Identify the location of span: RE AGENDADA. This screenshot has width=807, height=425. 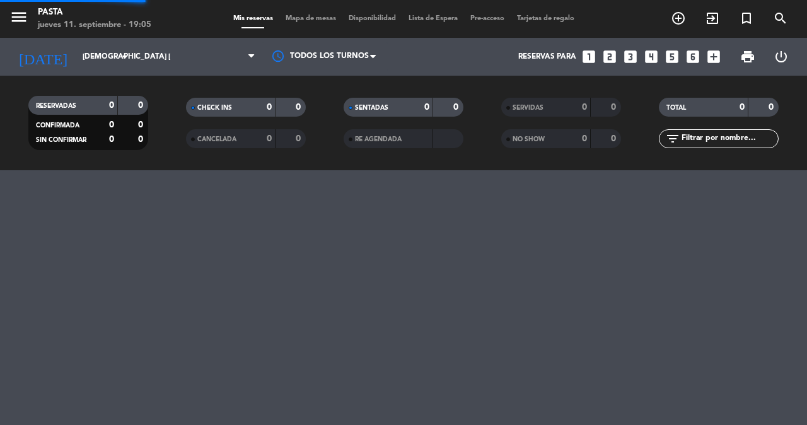
(378, 139).